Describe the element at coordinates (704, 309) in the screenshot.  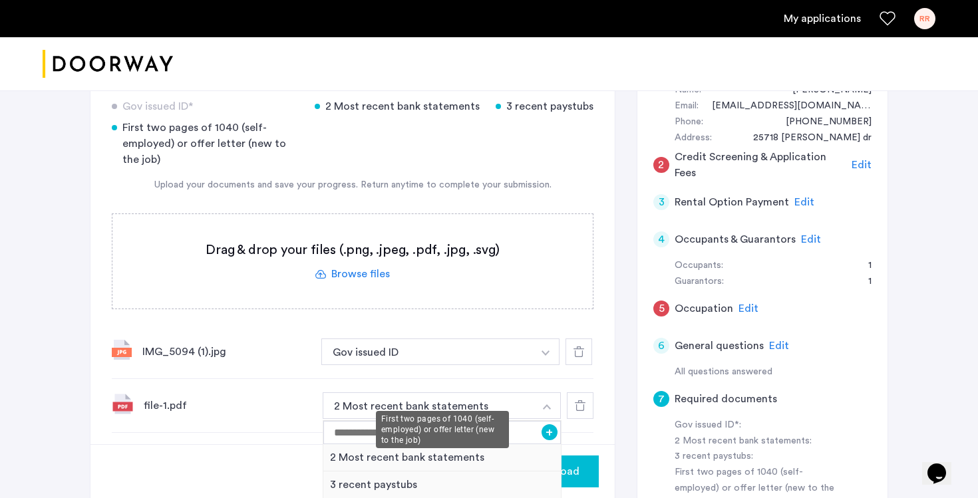
I see `h5: Occupation` at that location.